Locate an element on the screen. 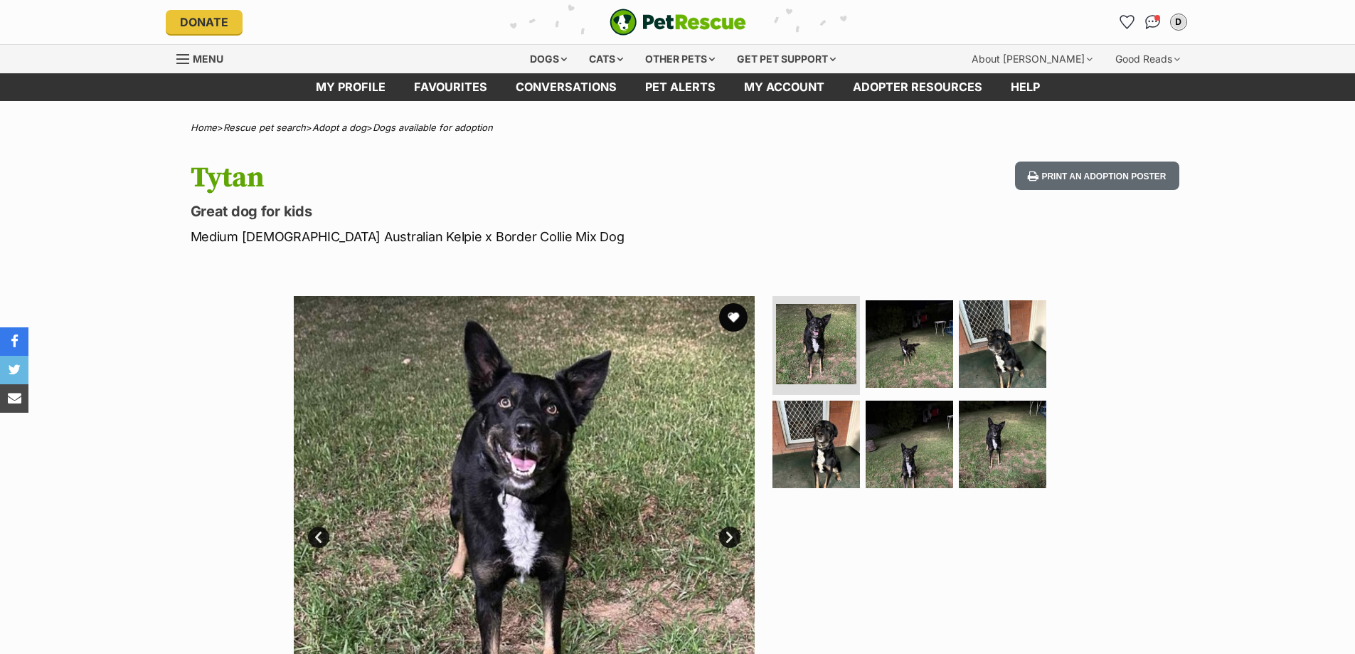 This screenshot has height=654, width=1355. h1: Tytan is located at coordinates (491, 178).